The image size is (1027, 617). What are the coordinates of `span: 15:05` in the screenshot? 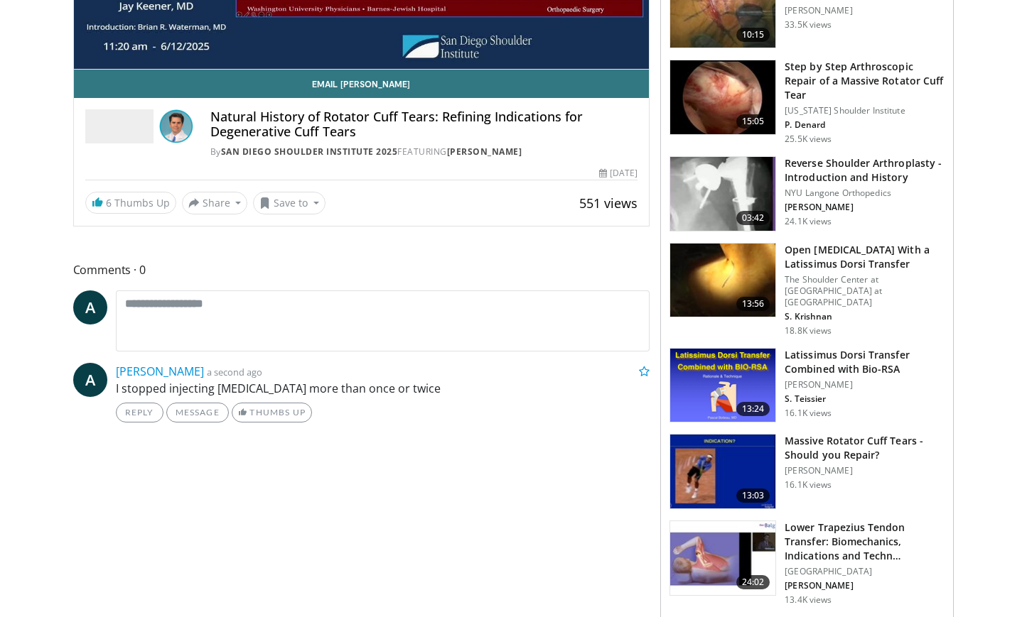 It's located at (753, 121).